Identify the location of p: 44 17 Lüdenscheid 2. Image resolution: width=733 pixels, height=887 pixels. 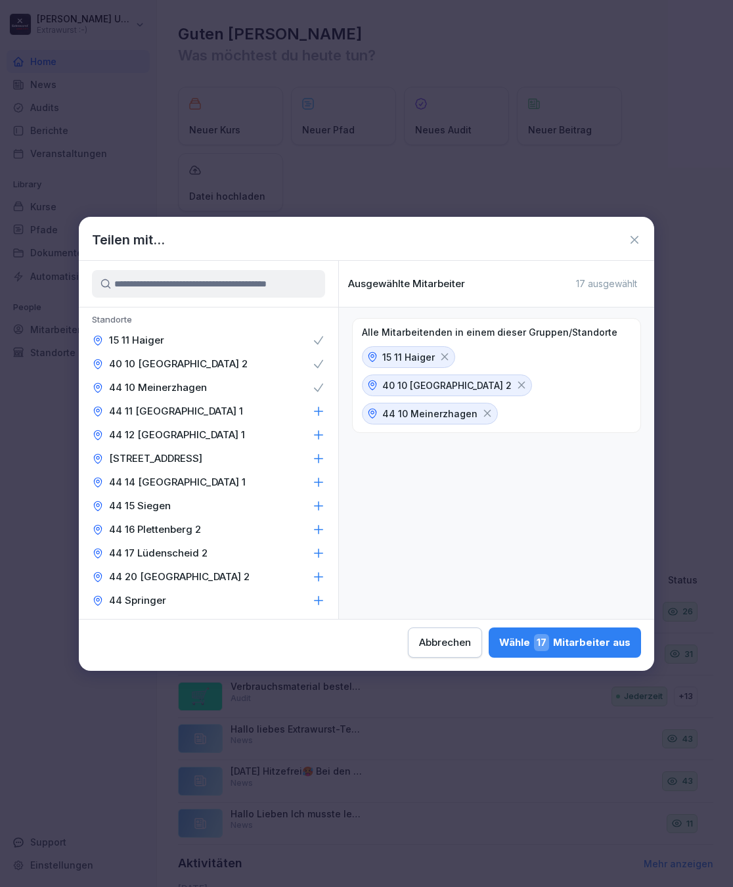
(158, 553).